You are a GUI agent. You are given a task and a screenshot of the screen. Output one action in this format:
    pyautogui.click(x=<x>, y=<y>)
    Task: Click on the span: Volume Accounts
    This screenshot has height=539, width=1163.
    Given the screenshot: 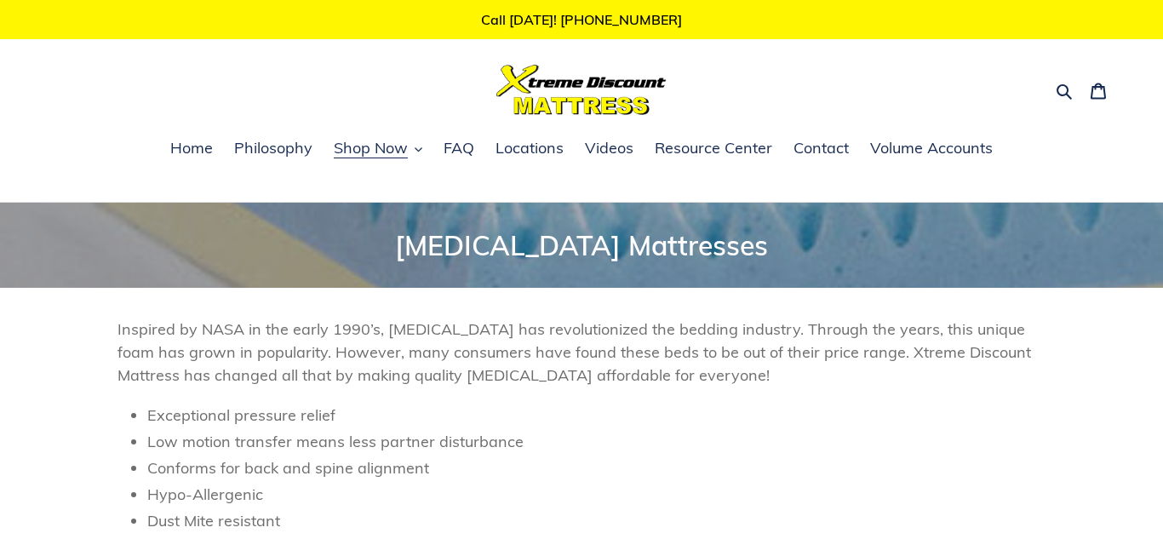 What is the action you would take?
    pyautogui.click(x=931, y=148)
    